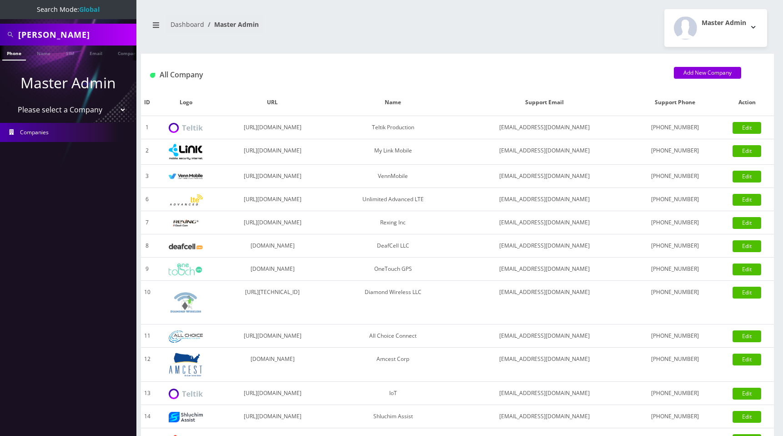 The height and width of the screenshot is (436, 783). I want to click on td: Rexing Inc, so click(393, 222).